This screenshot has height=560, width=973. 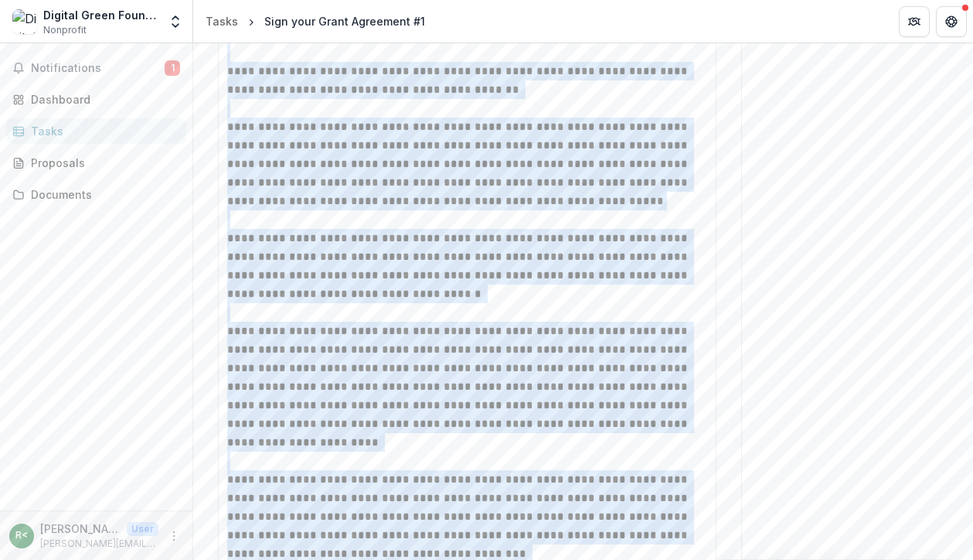 I want to click on nav: breadcrumb, so click(x=315, y=21).